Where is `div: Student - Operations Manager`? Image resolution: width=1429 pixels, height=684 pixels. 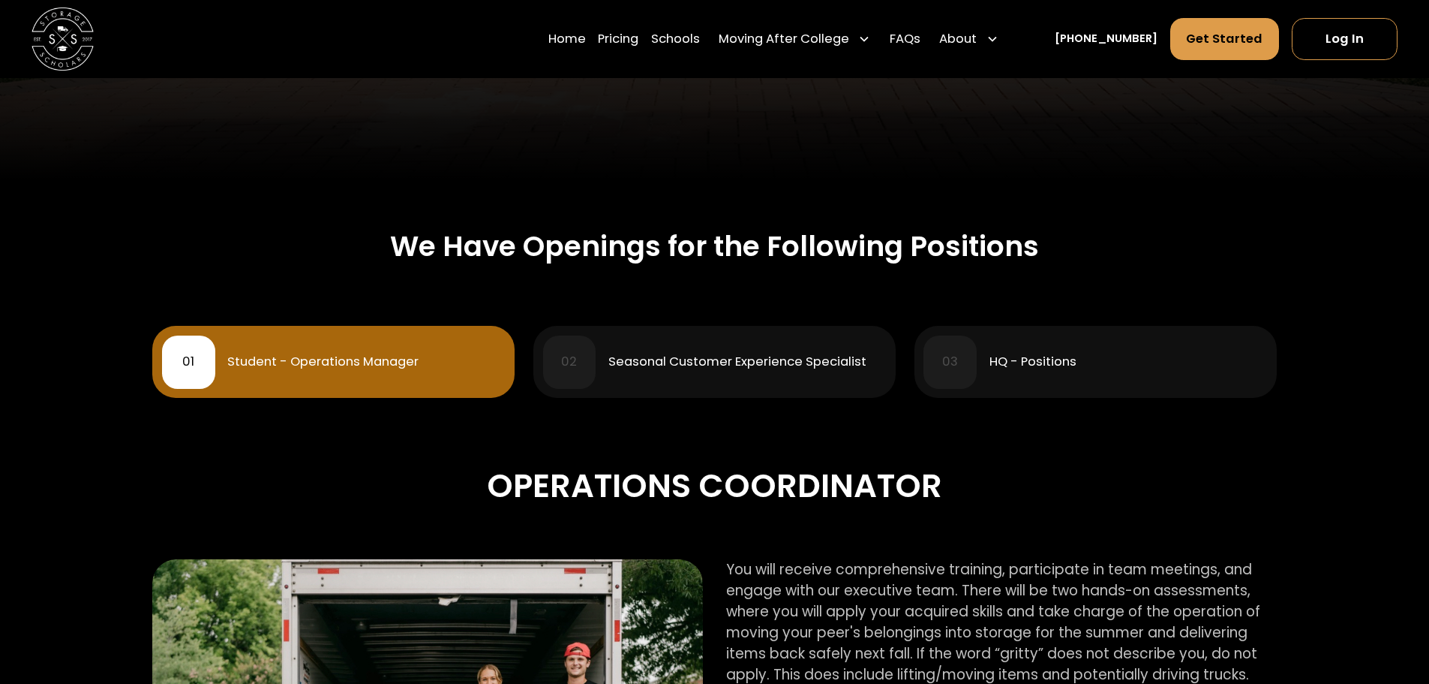
div: Student - Operations Manager is located at coordinates (323, 362).